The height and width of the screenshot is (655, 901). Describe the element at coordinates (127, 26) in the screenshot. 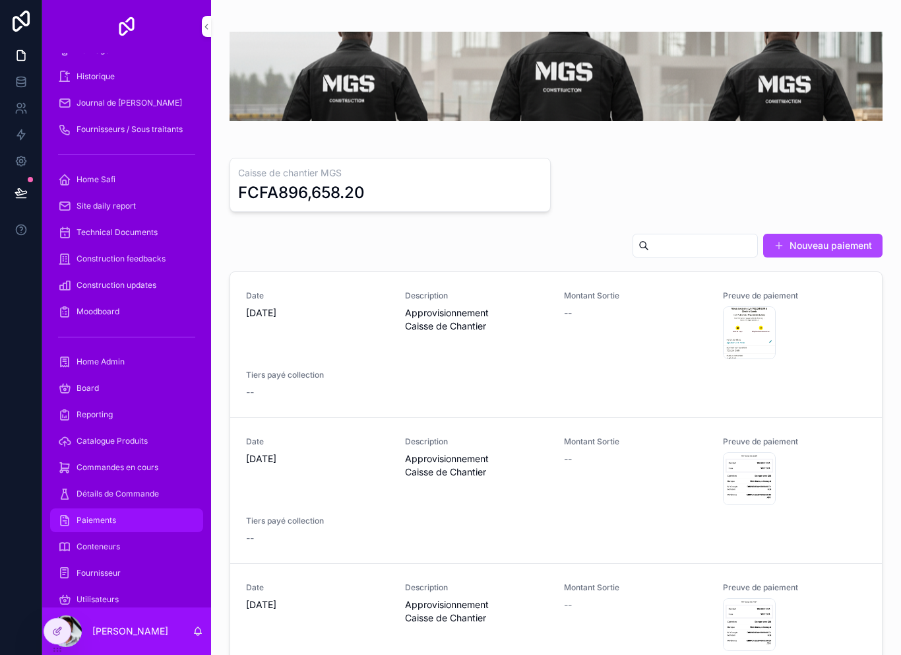

I see `img: App logo` at that location.